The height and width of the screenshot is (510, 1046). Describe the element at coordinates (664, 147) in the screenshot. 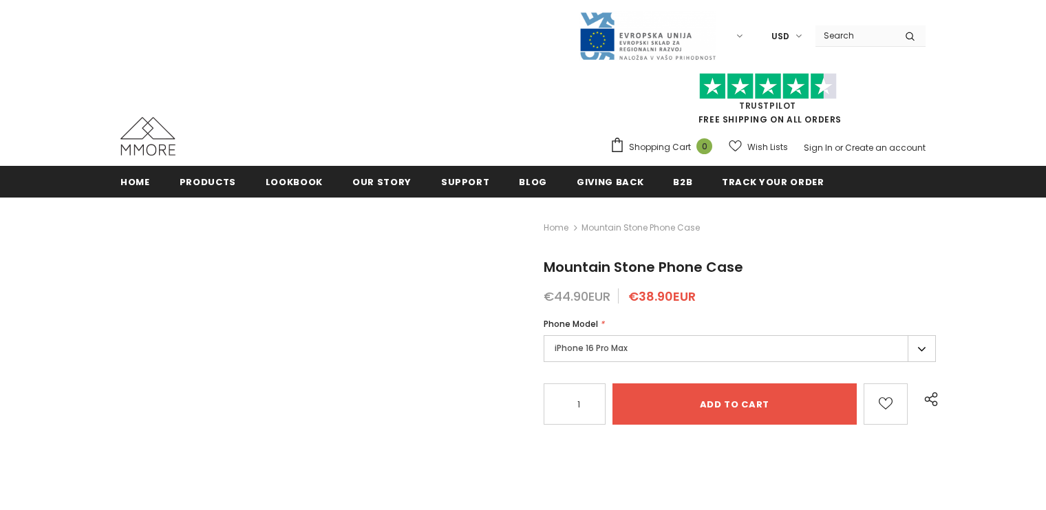

I see `a: Shopping Cart 0` at that location.